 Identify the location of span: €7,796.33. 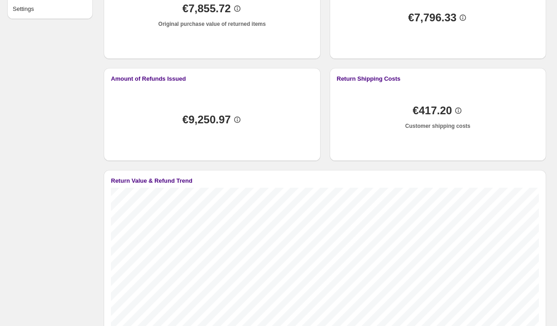
(432, 18).